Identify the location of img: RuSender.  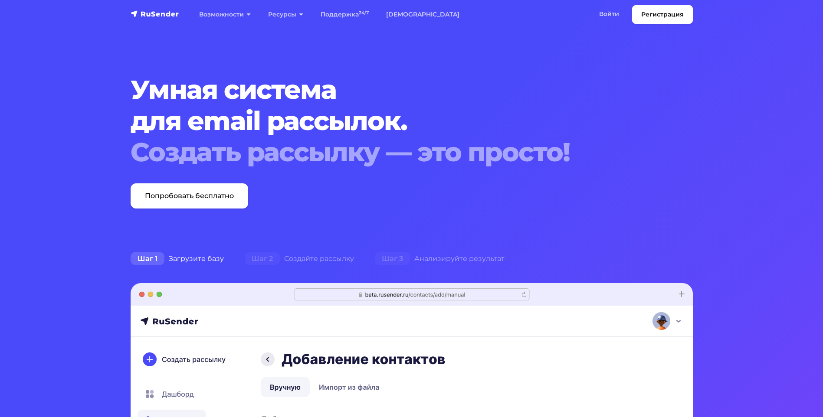
(155, 14).